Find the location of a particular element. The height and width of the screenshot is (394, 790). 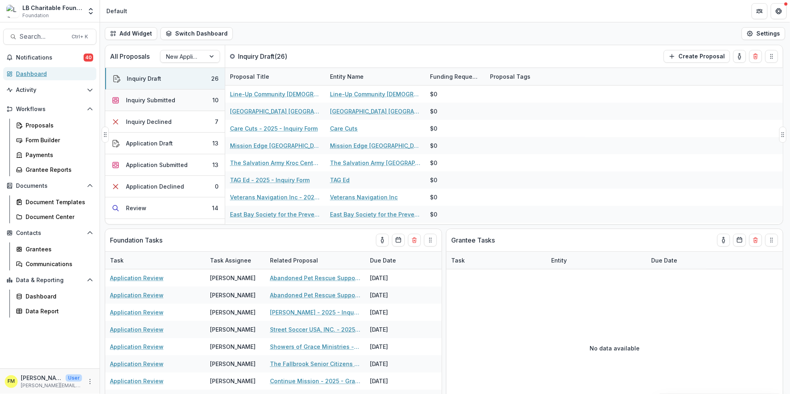

div: LB Charitable Foundation is located at coordinates (52, 8).